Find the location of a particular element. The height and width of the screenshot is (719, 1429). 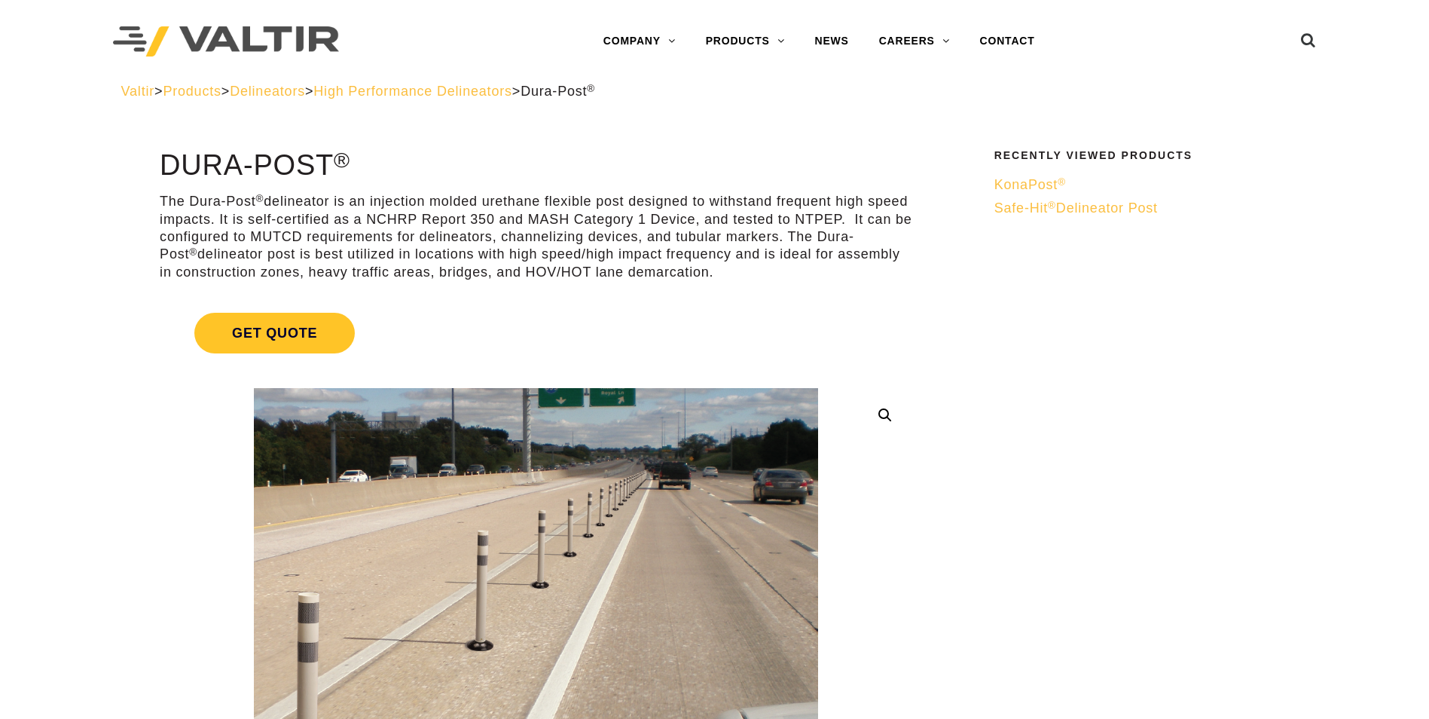

a: Products is located at coordinates (191, 91).